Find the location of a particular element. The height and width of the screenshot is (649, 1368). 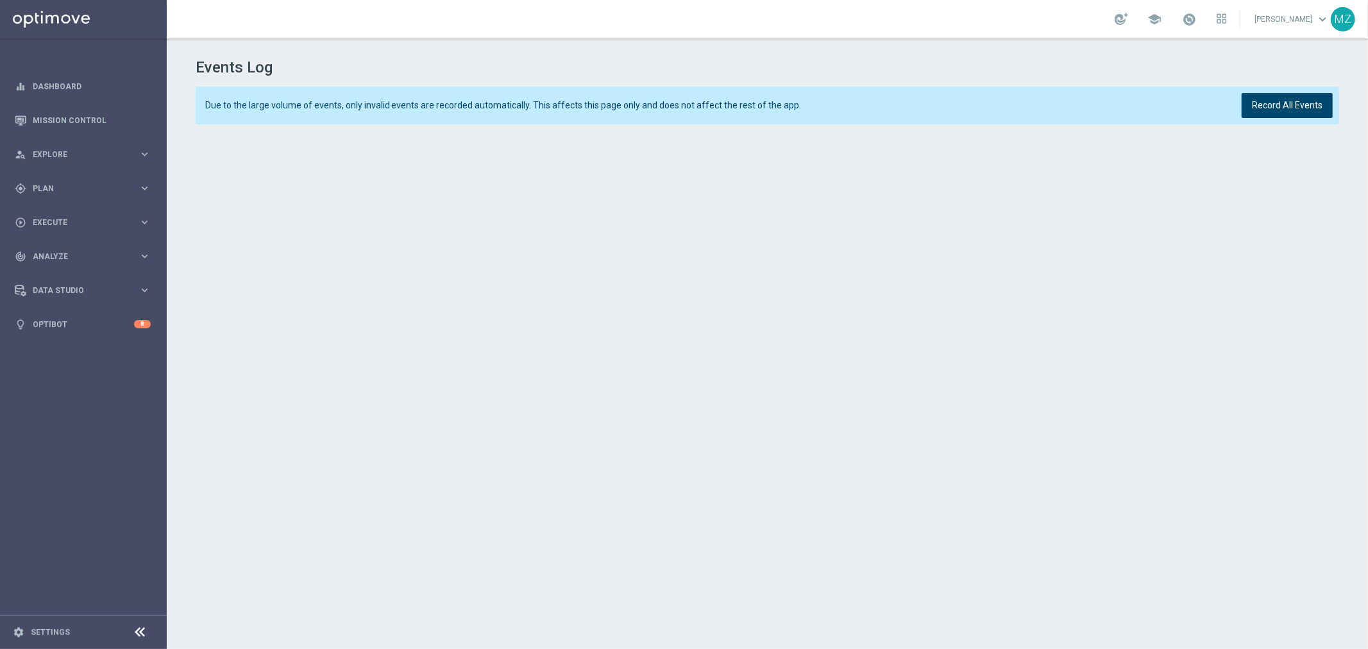

span: Execute is located at coordinates (85, 223).